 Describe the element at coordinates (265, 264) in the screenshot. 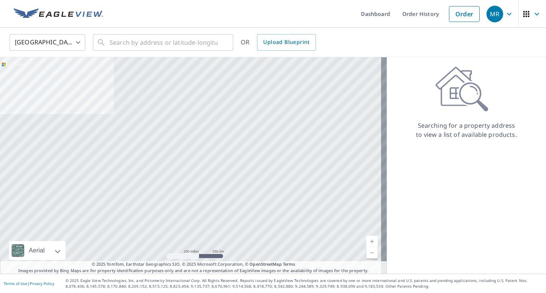

I see `a: OpenStreetMap` at that location.